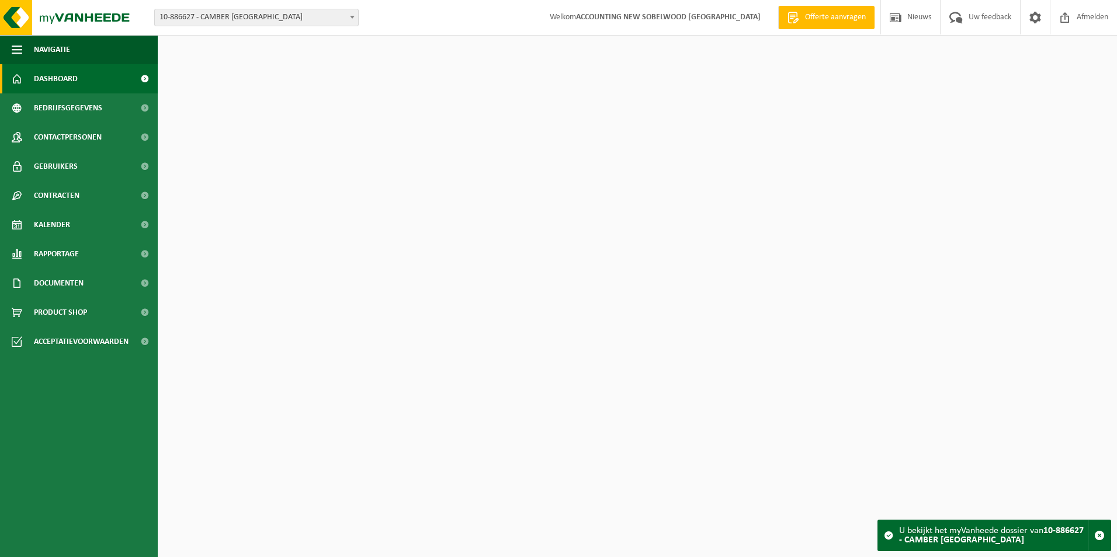 This screenshot has width=1117, height=557. I want to click on span: Acceptatievoorwaarden, so click(81, 342).